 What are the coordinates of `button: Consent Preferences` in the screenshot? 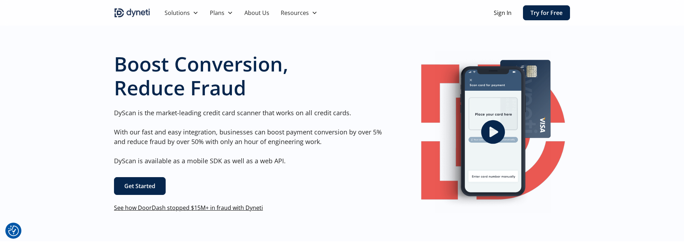 It's located at (14, 231).